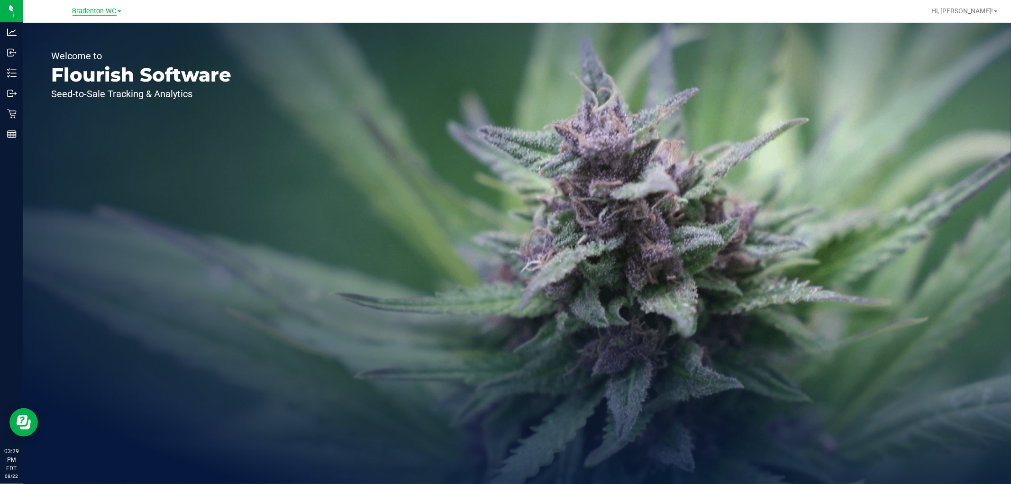  I want to click on inline-svg: Inbound, so click(12, 53).